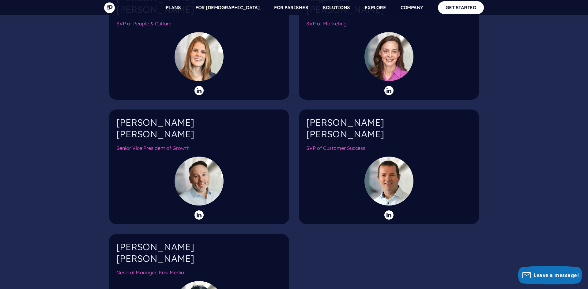 This screenshot has width=588, height=289. Describe the element at coordinates (199, 26) in the screenshot. I see `h6: SVP of People & Culture` at that location.